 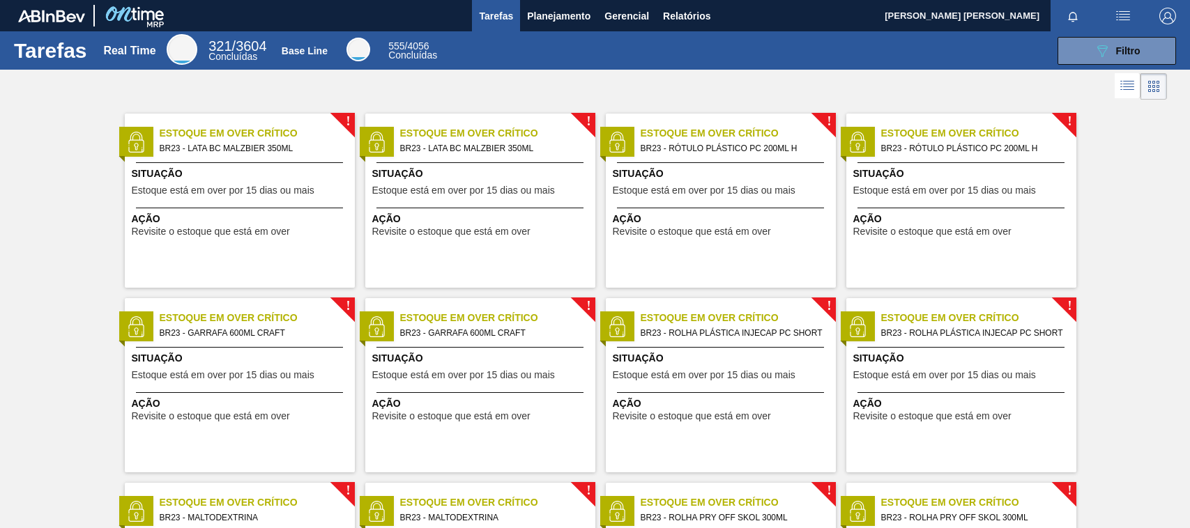 What do you see at coordinates (1123, 16) in the screenshot?
I see `img: userActions` at bounding box center [1123, 16].